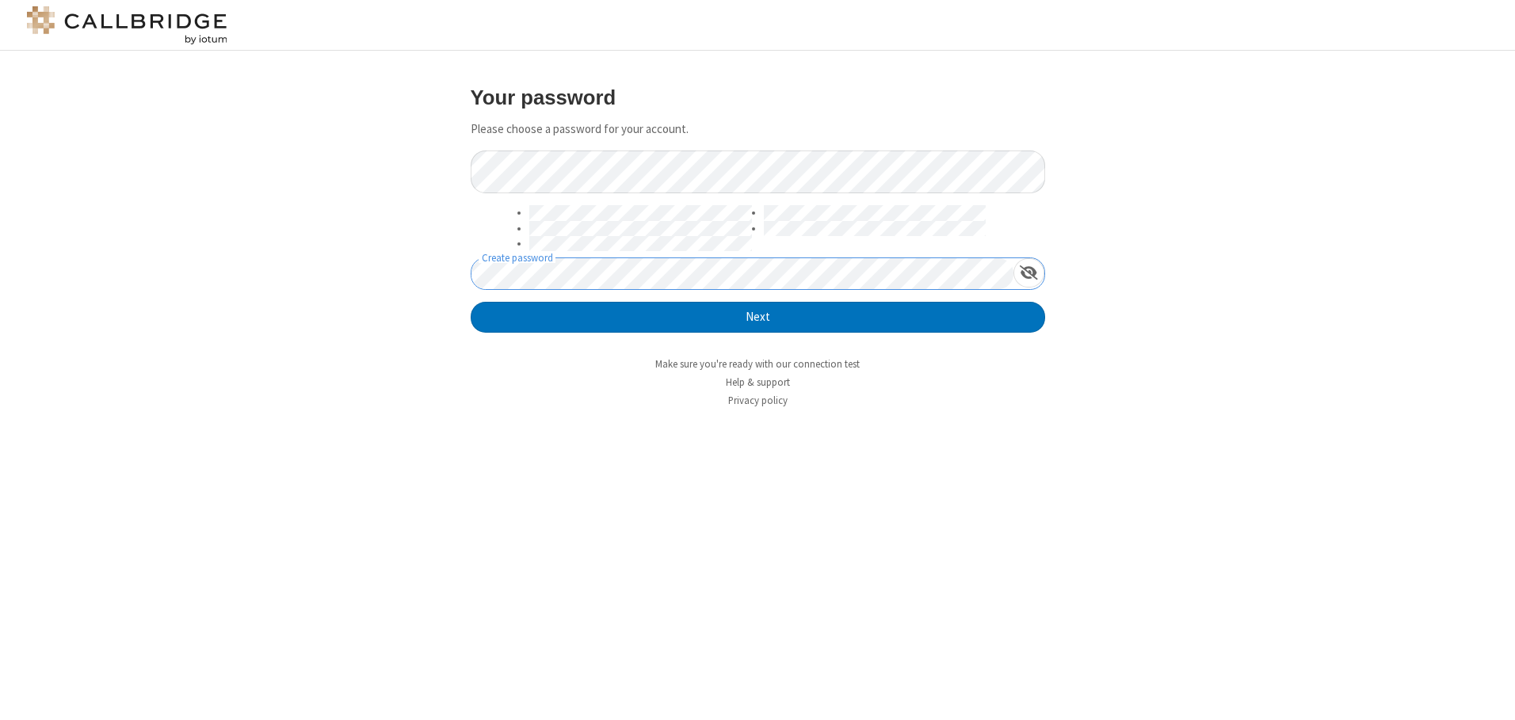  I want to click on h3: Your password, so click(757, 97).